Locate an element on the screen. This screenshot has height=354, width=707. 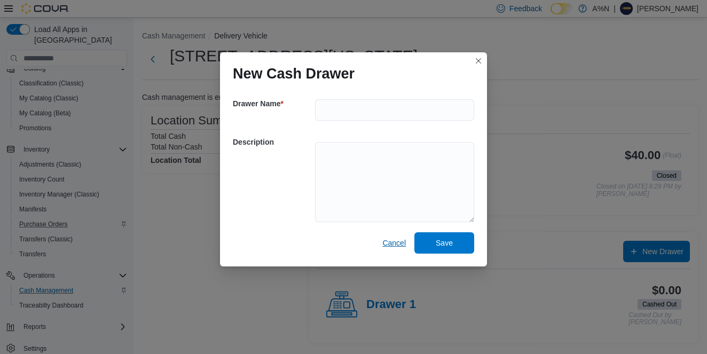
h5: Description is located at coordinates (273, 142).